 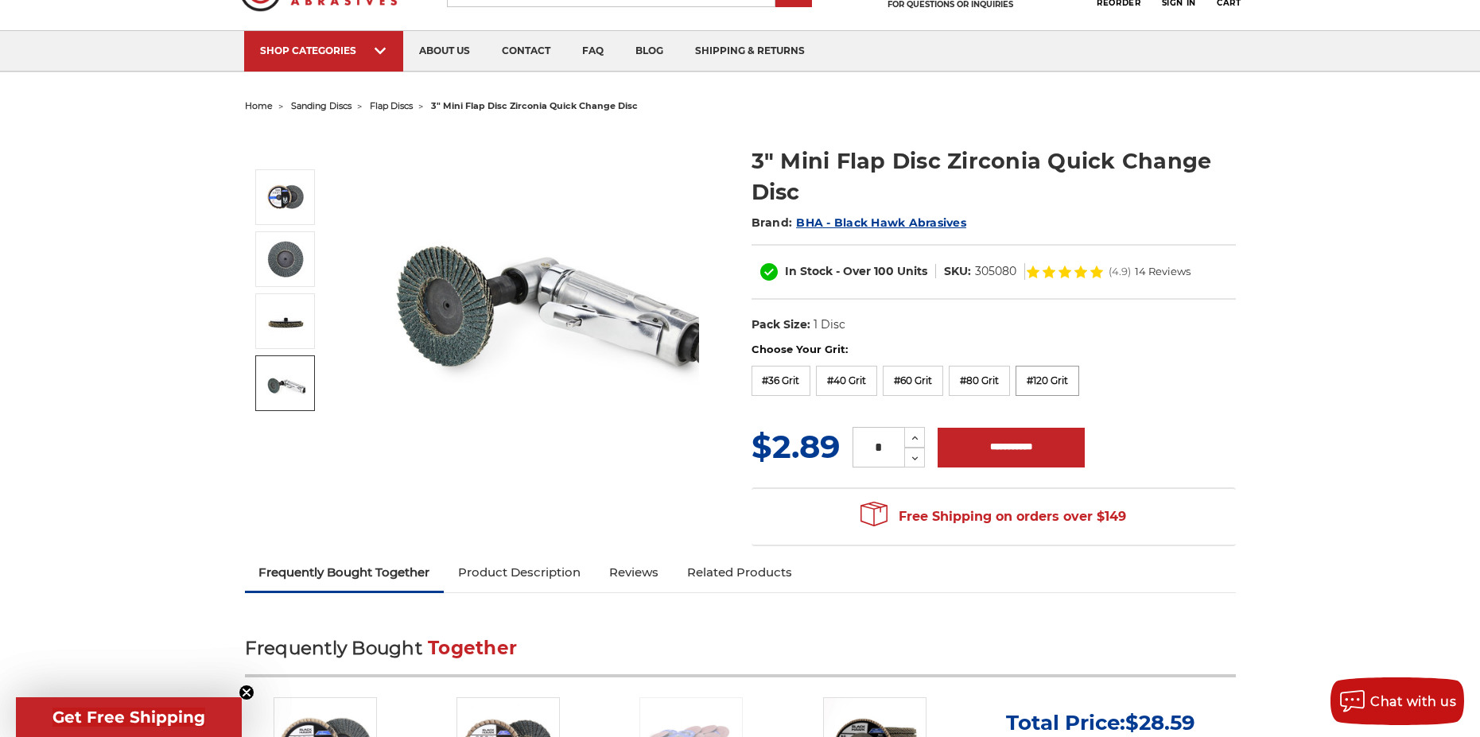 I want to click on a: contact, so click(x=526, y=51).